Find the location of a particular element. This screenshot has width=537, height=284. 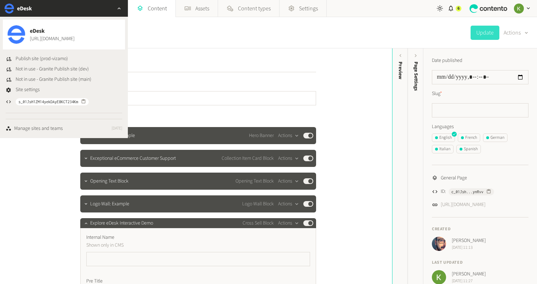

span: Hero Banner is located at coordinates (262, 135).